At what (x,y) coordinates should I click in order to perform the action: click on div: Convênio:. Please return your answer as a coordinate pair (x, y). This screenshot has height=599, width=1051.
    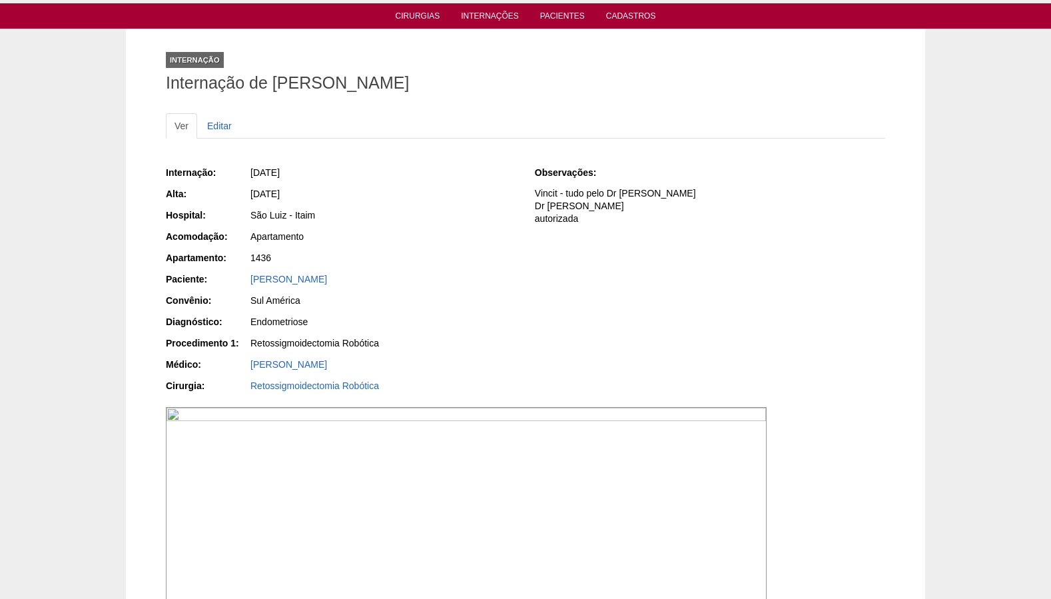
    Looking at the image, I should click on (207, 300).